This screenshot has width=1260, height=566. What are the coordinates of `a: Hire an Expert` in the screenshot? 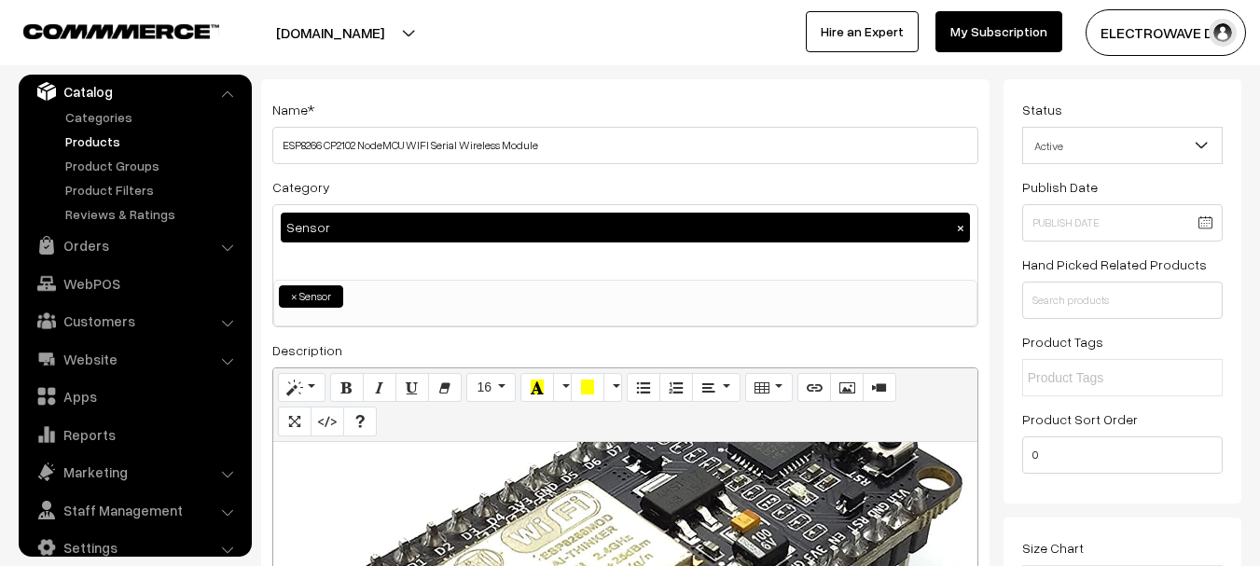 It's located at (862, 32).